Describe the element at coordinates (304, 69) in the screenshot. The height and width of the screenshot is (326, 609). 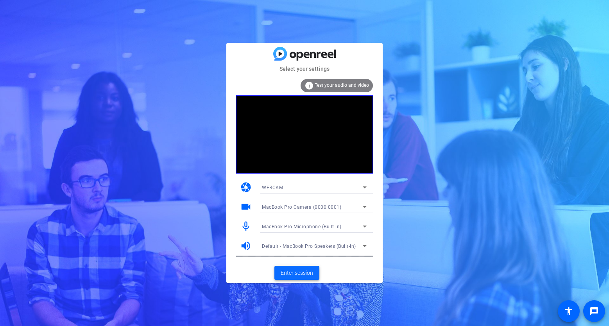
I see `mat-card-subtitle: Select your settings` at that location.